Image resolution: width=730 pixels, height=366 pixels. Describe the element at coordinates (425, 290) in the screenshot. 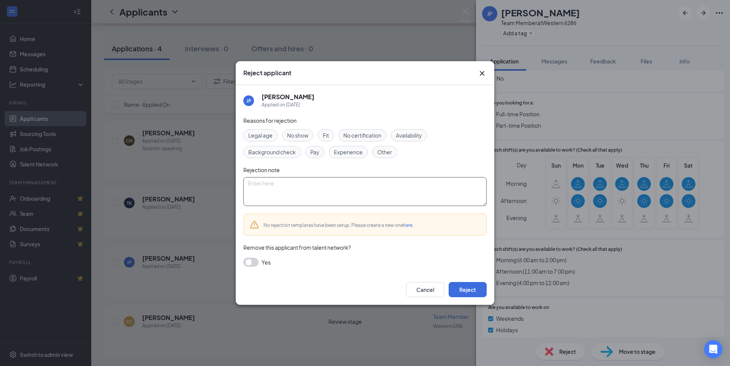

I see `button: Cancel` at that location.